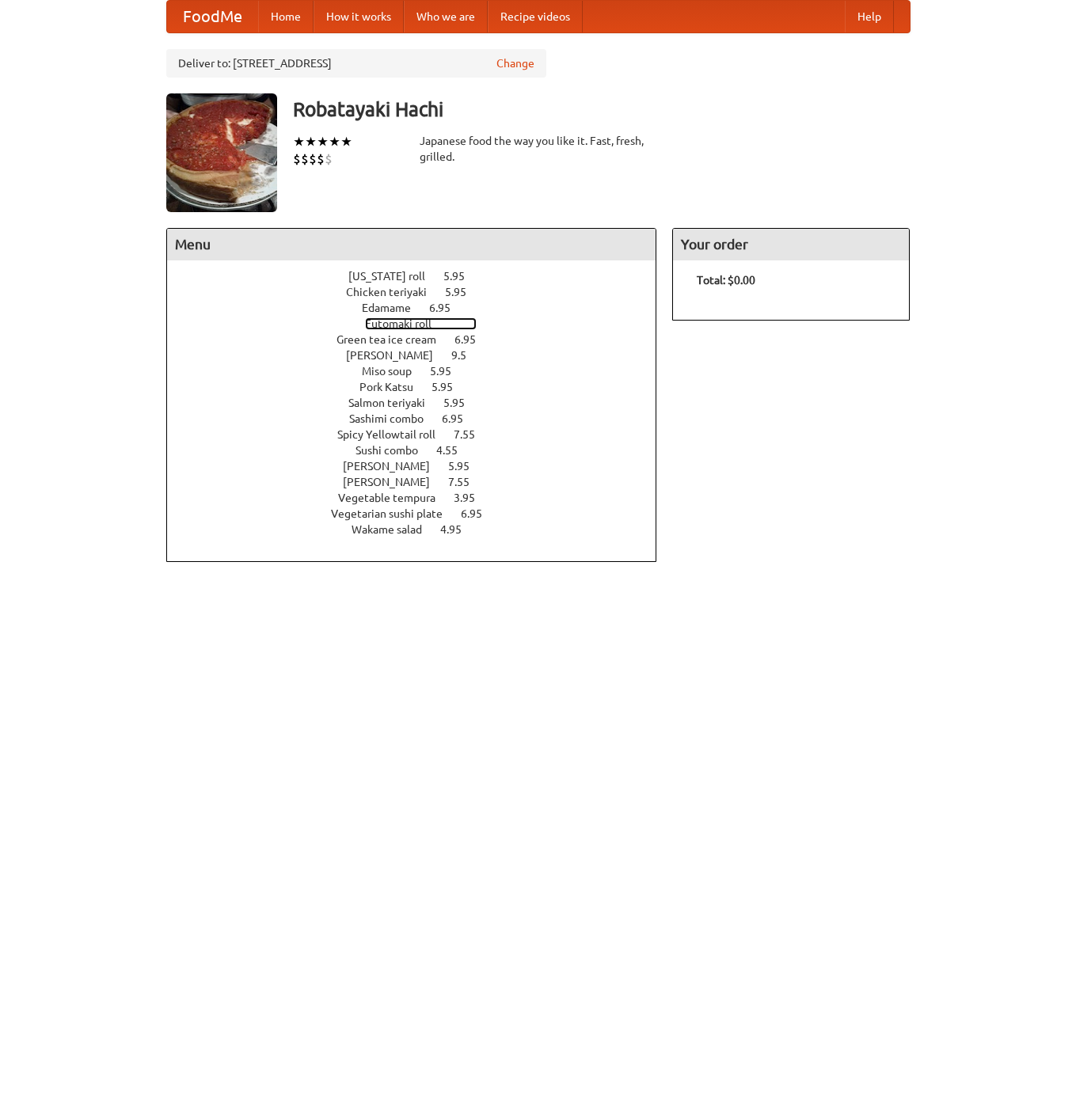 This screenshot has width=1076, height=1120. What do you see at coordinates (421, 403) in the screenshot?
I see `a: Salmon teriyaki 5.95` at bounding box center [421, 403].